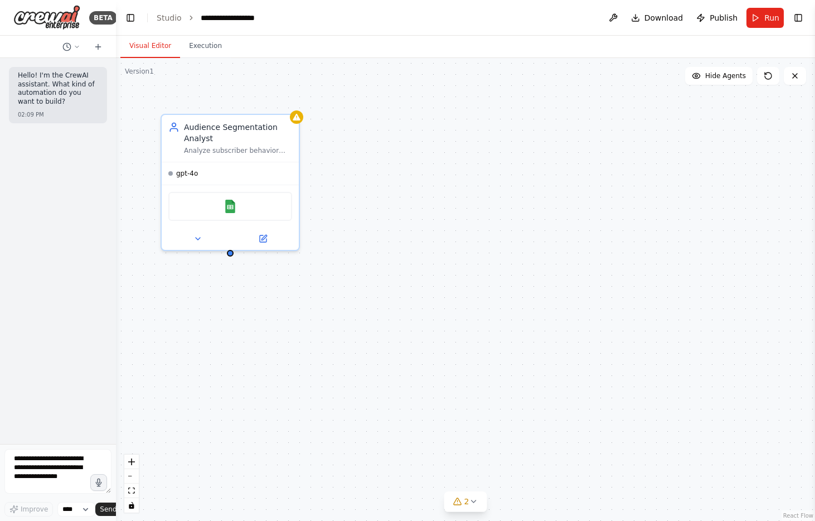 This screenshot has height=521, width=815. What do you see at coordinates (719, 76) in the screenshot?
I see `button: Hide Agents` at bounding box center [719, 76].